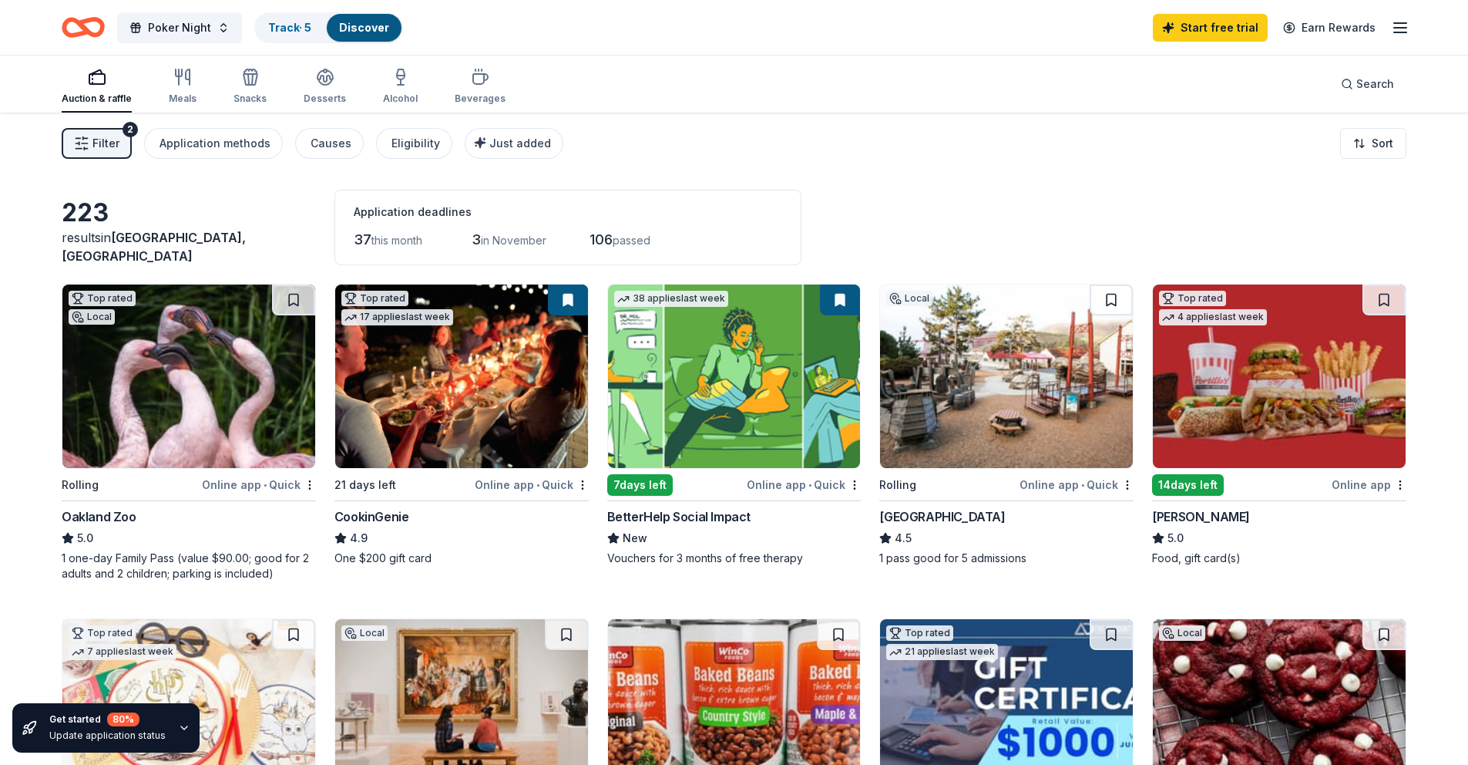 This screenshot has width=1468, height=765. Describe the element at coordinates (513, 240) in the screenshot. I see `span: in November` at that location.